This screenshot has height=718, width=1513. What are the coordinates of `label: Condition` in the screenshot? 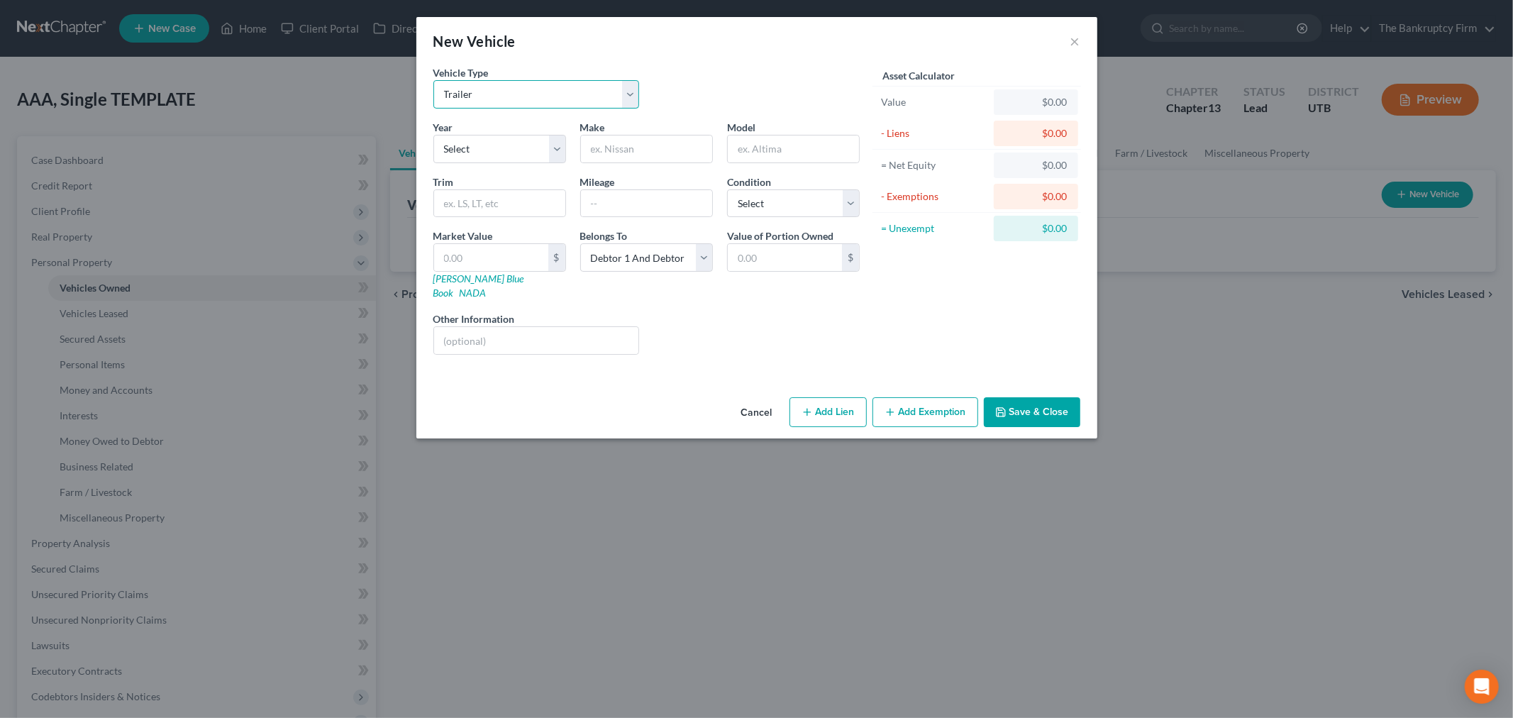 It's located at (749, 182).